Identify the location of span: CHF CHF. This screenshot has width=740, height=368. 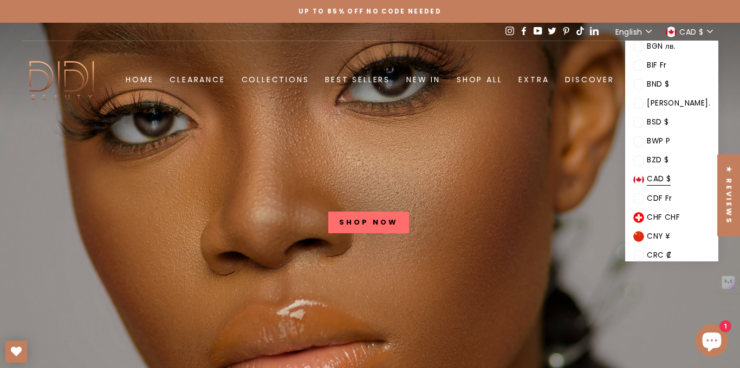
(663, 218).